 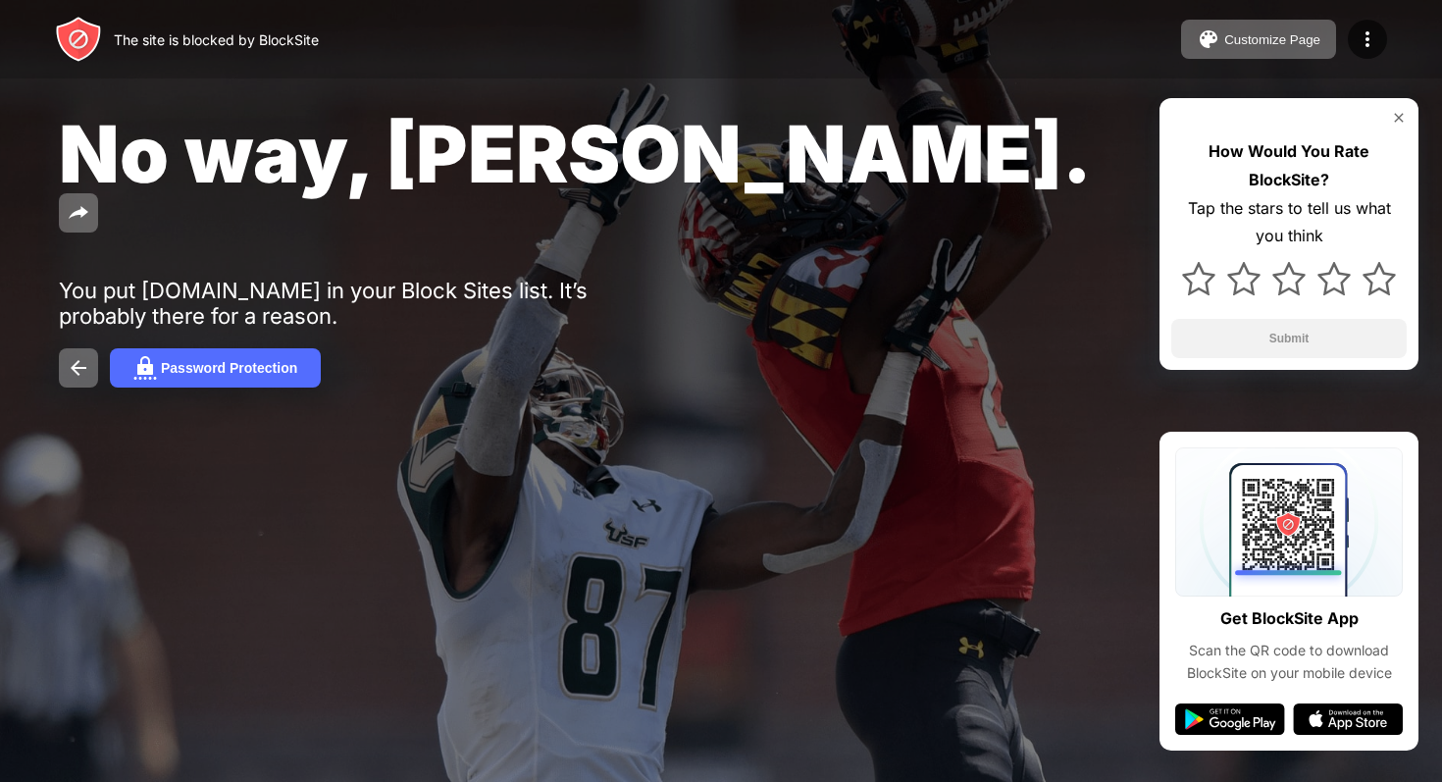 I want to click on img: menu-icon.svg, so click(x=1367, y=39).